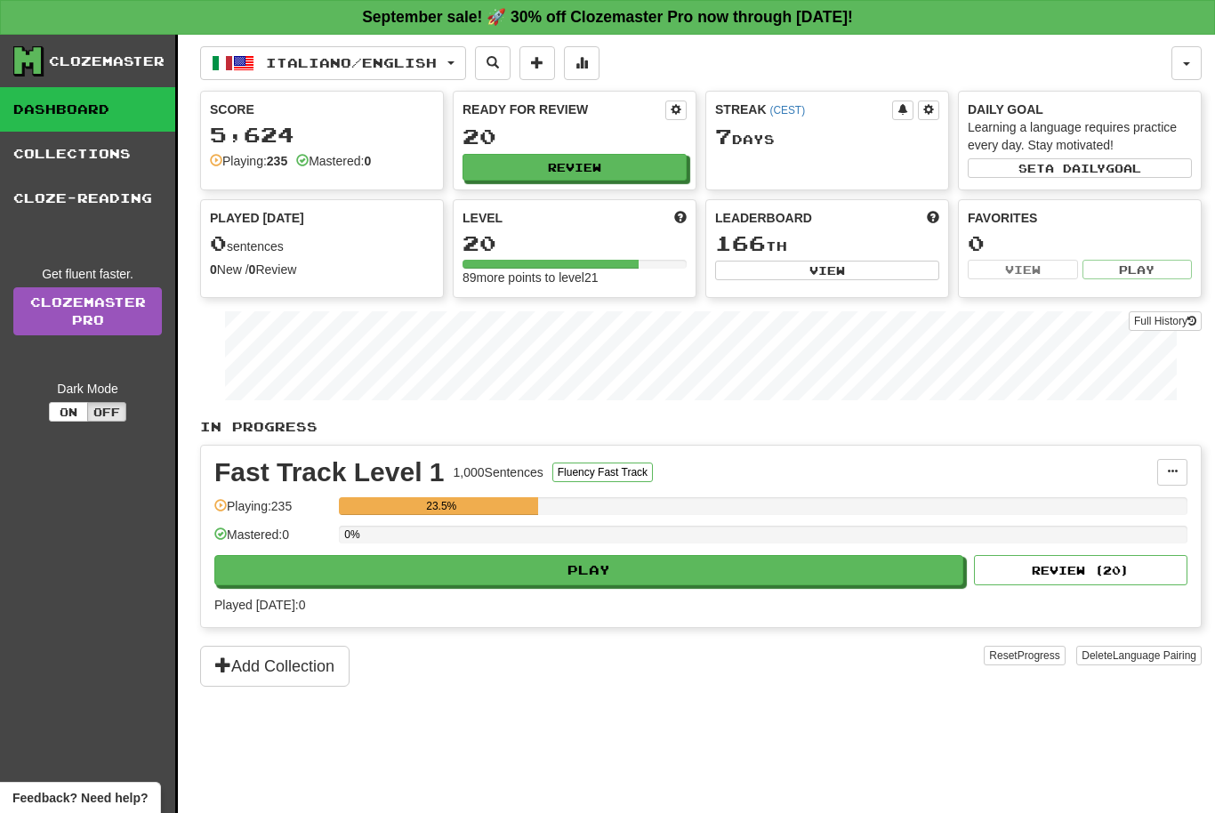 Image resolution: width=1215 pixels, height=813 pixels. Describe the element at coordinates (80, 798) in the screenshot. I see `span: Open feedback widget` at that location.